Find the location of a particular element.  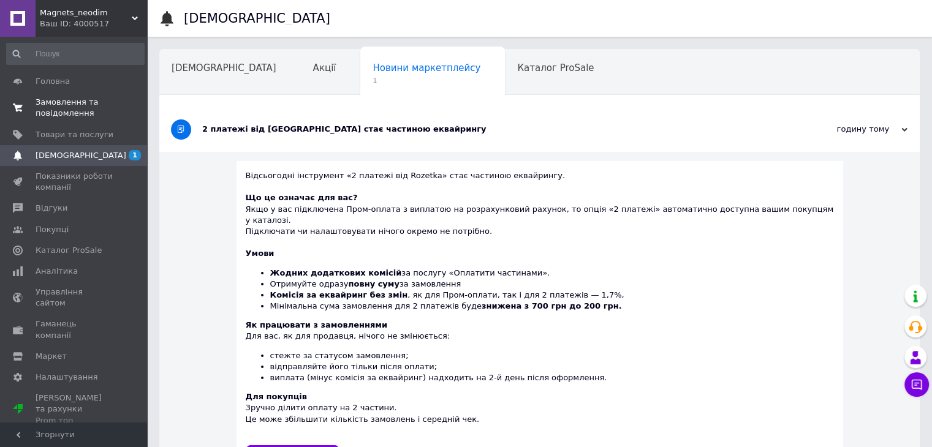

b: Комісія за еквайринг без змін is located at coordinates (339, 295).